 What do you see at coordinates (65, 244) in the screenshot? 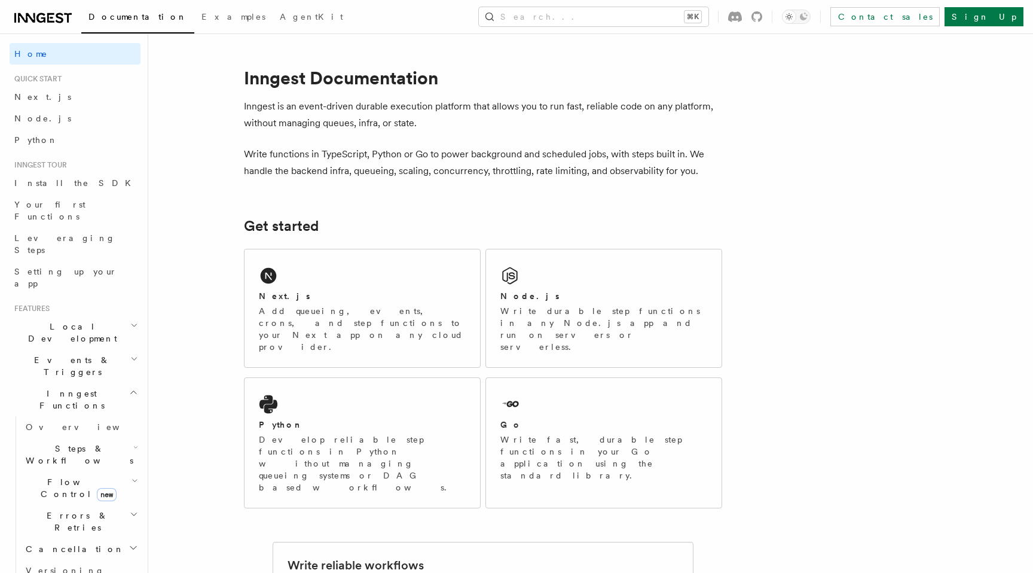
I see `span: Leveraging Steps` at bounding box center [65, 244].